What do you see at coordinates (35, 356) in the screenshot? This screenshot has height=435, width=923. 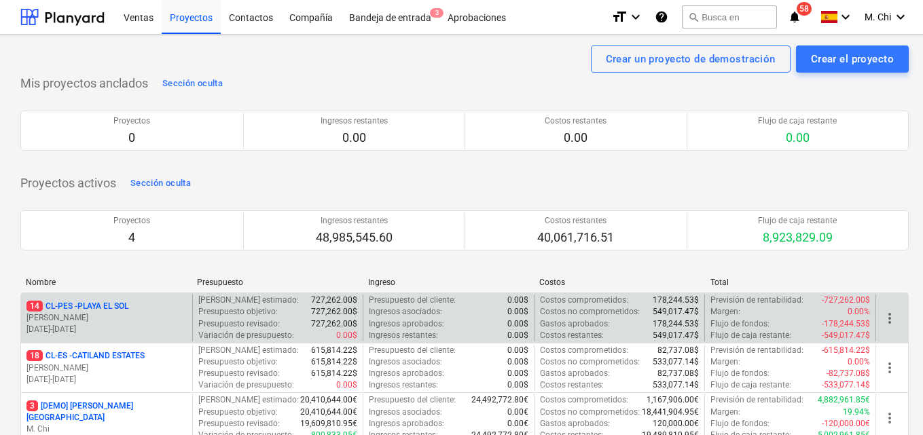 I see `span: 18` at bounding box center [35, 356].